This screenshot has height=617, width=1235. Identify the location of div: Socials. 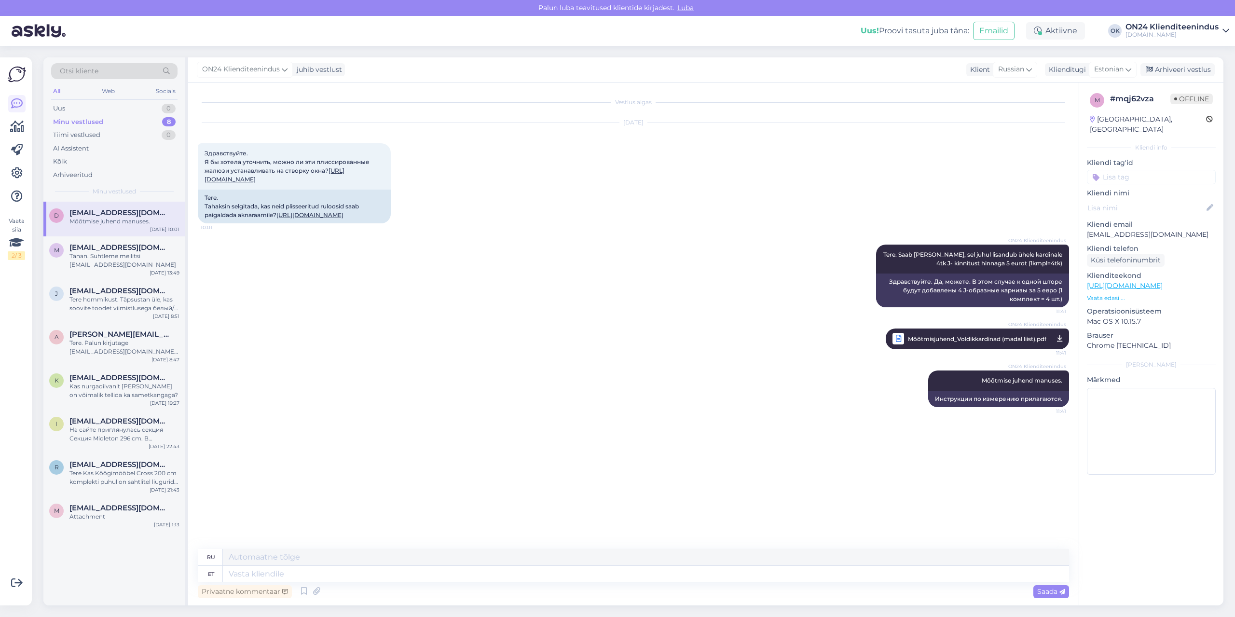
(165, 91).